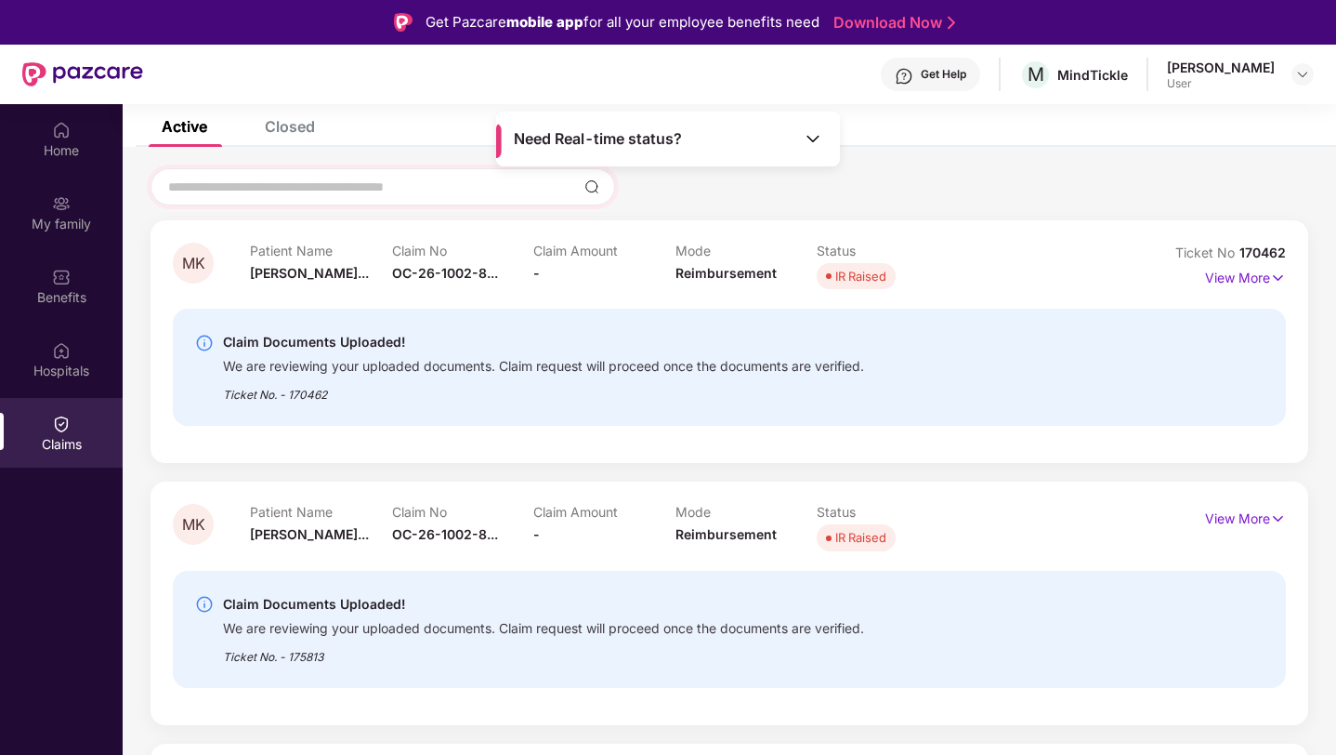 Image resolution: width=1336 pixels, height=755 pixels. I want to click on img: svg+xml;base64,PHN2ZyBpZD0iSGVscC0zMngzMiIgeG1sbnM9Imh0dHA6Ly93d3cudzMub3JnLzIwMDAvc3ZnIiB3aWR0aD..., so click(904, 76).